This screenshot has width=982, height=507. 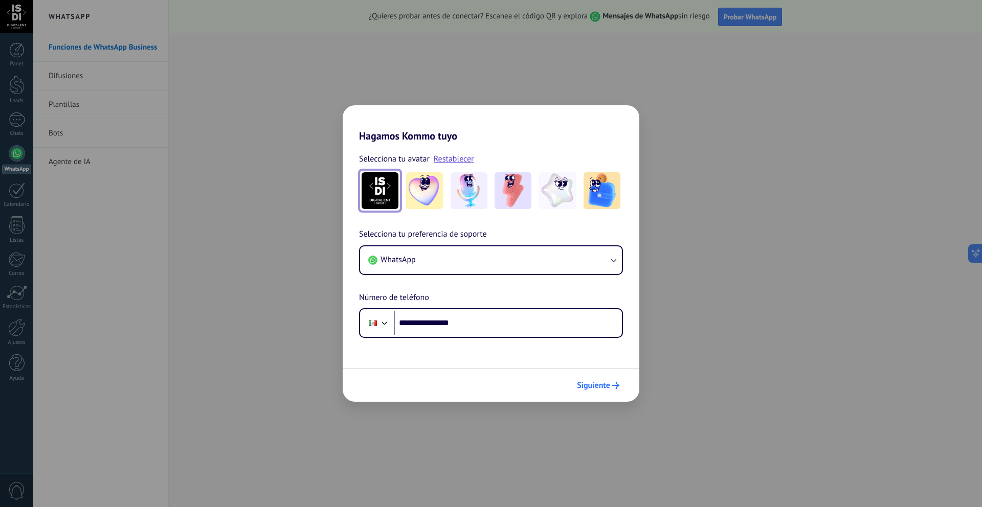 I want to click on a: Restablecer, so click(x=454, y=159).